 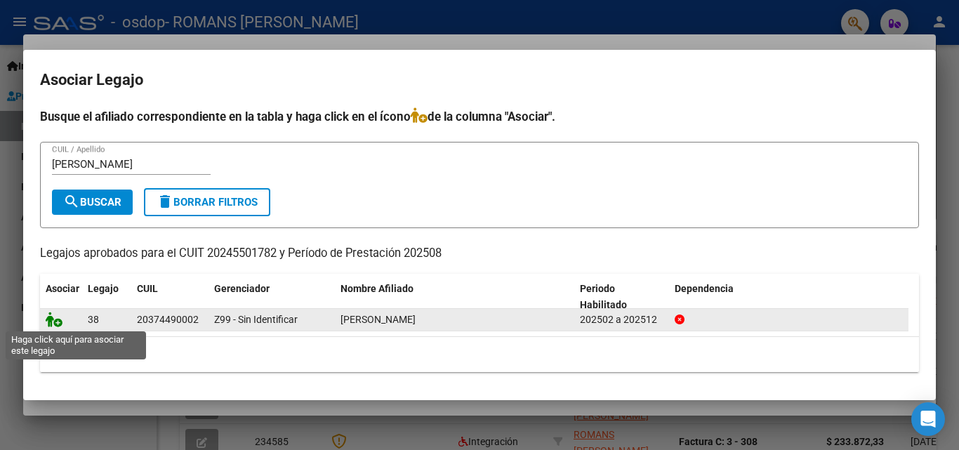 What do you see at coordinates (255, 319) in the screenshot?
I see `span: Z99 - Sin Identificar` at bounding box center [255, 319].